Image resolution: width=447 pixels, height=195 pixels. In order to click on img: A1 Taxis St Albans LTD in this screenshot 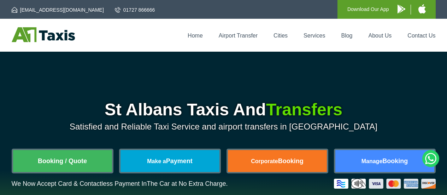, I will do `click(43, 35)`.